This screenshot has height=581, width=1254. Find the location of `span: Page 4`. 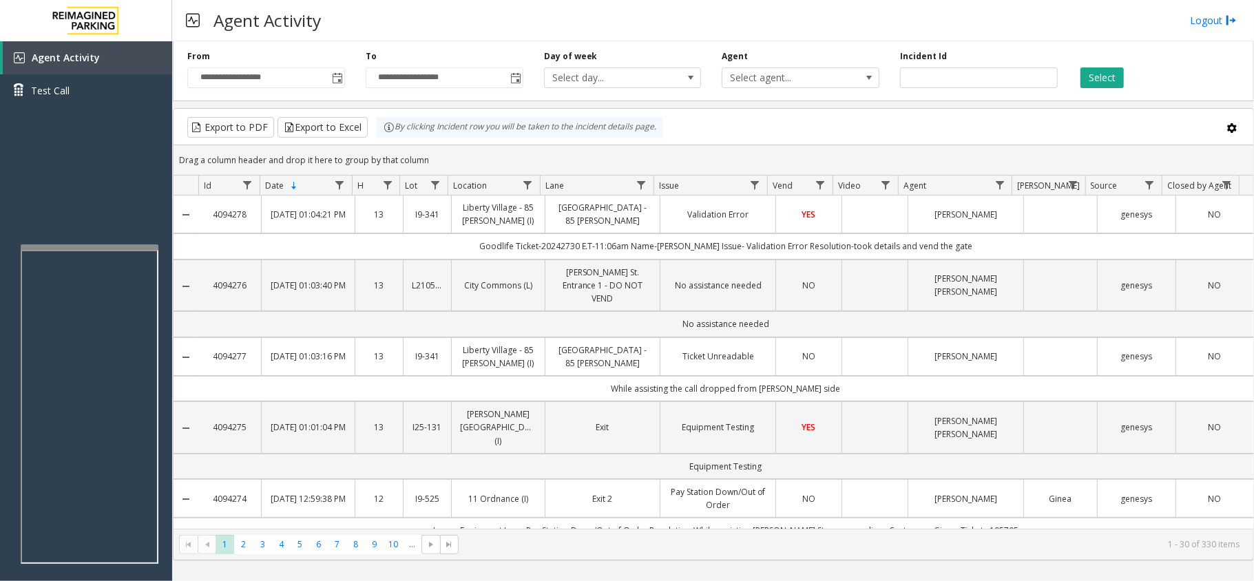

span: Page 4 is located at coordinates (281, 544).